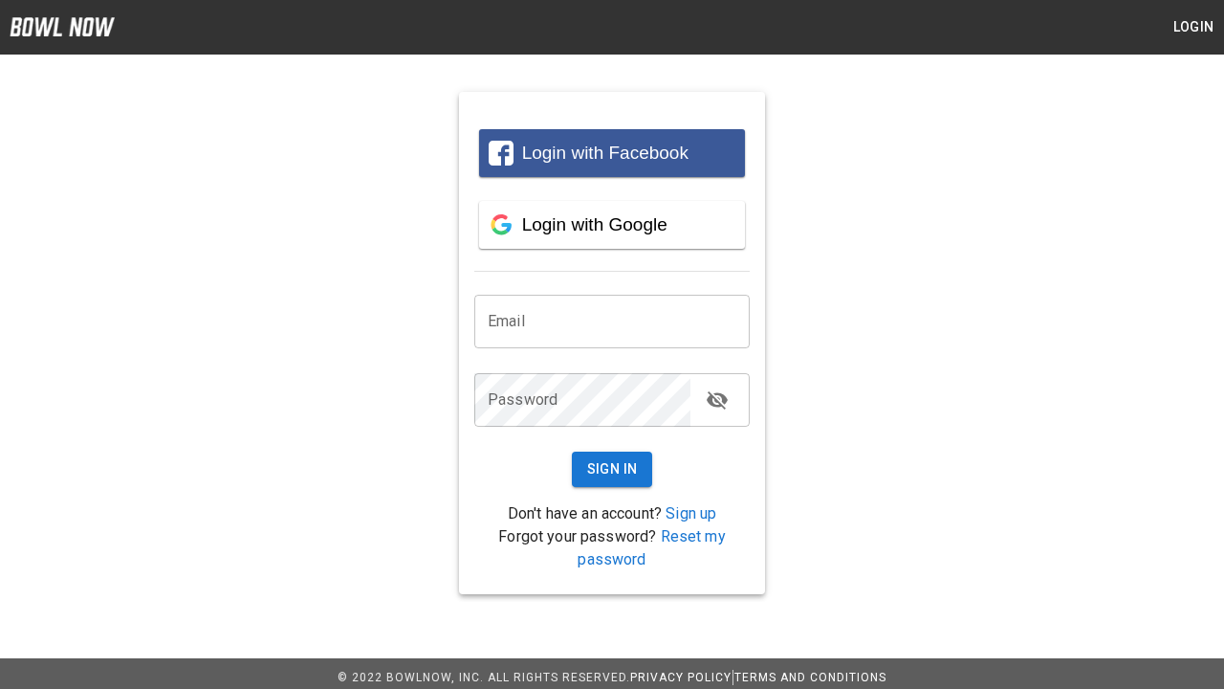 The height and width of the screenshot is (689, 1224). What do you see at coordinates (651, 547) in the screenshot?
I see `a: Reset my password` at bounding box center [651, 547].